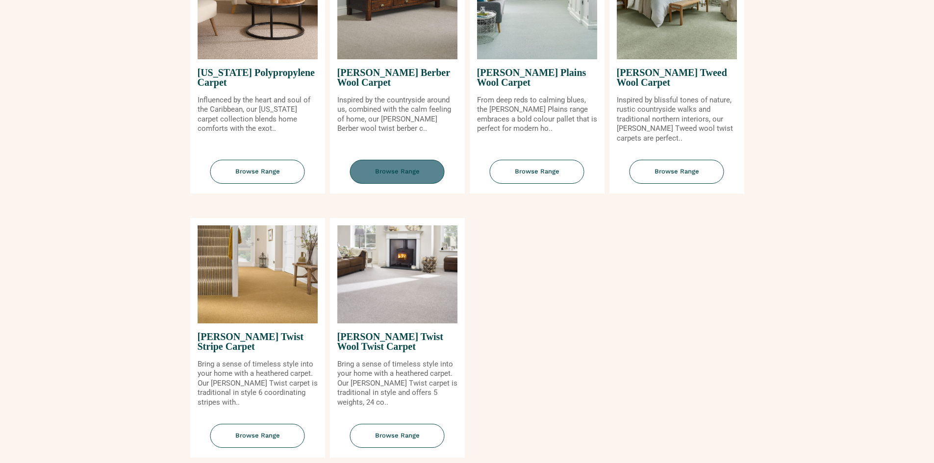 The image size is (934, 463). I want to click on img: Tomkinson Twist Stripe Carpet, so click(257, 275).